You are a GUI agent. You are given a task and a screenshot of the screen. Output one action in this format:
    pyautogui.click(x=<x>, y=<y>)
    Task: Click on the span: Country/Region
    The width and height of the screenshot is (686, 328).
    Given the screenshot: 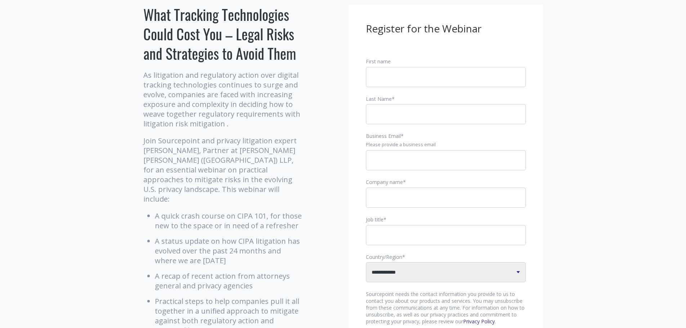 What is the action you would take?
    pyautogui.click(x=384, y=257)
    